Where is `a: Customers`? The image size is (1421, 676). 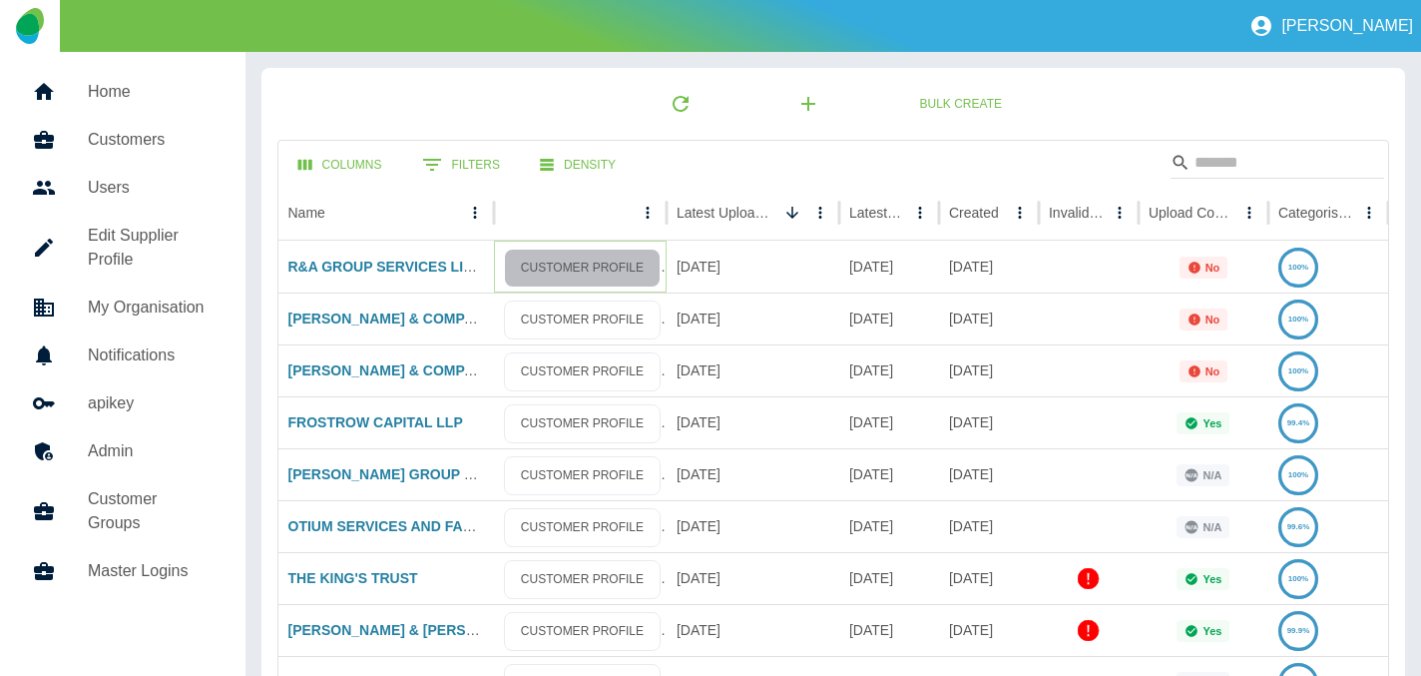 a: Customers is located at coordinates (123, 140).